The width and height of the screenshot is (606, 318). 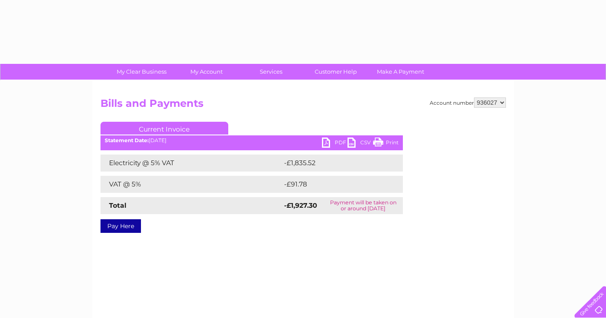 What do you see at coordinates (117, 205) in the screenshot?
I see `strong: Total` at bounding box center [117, 205].